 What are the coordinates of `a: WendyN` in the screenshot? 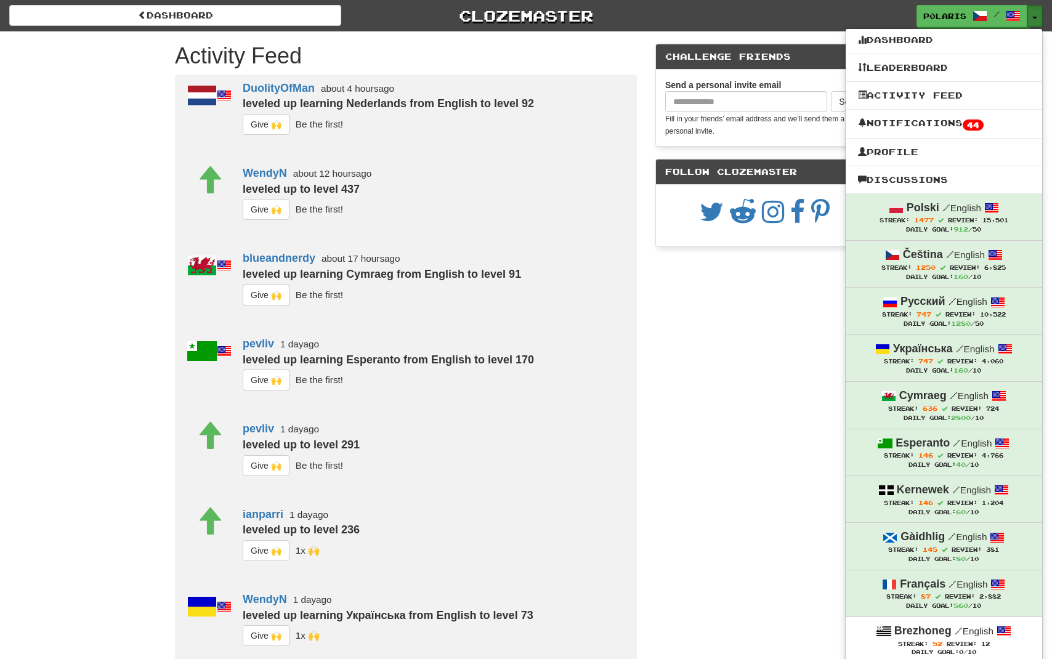 It's located at (265, 599).